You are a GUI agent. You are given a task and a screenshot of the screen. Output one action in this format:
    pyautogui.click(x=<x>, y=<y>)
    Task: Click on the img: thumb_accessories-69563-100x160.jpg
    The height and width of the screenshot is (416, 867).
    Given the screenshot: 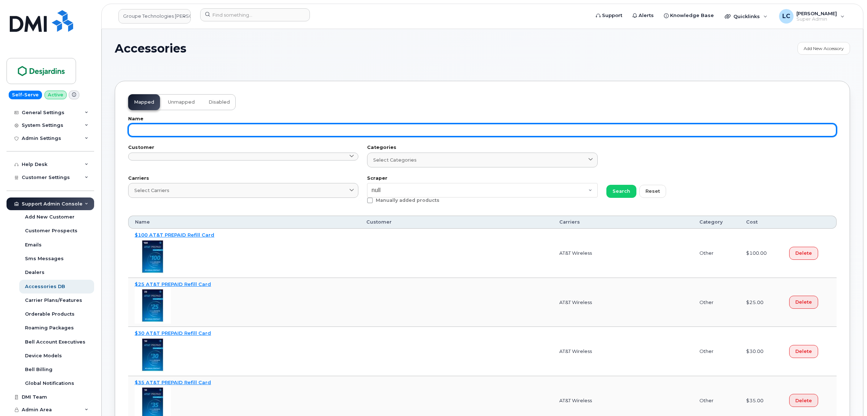 What is the action you would take?
    pyautogui.click(x=153, y=354)
    